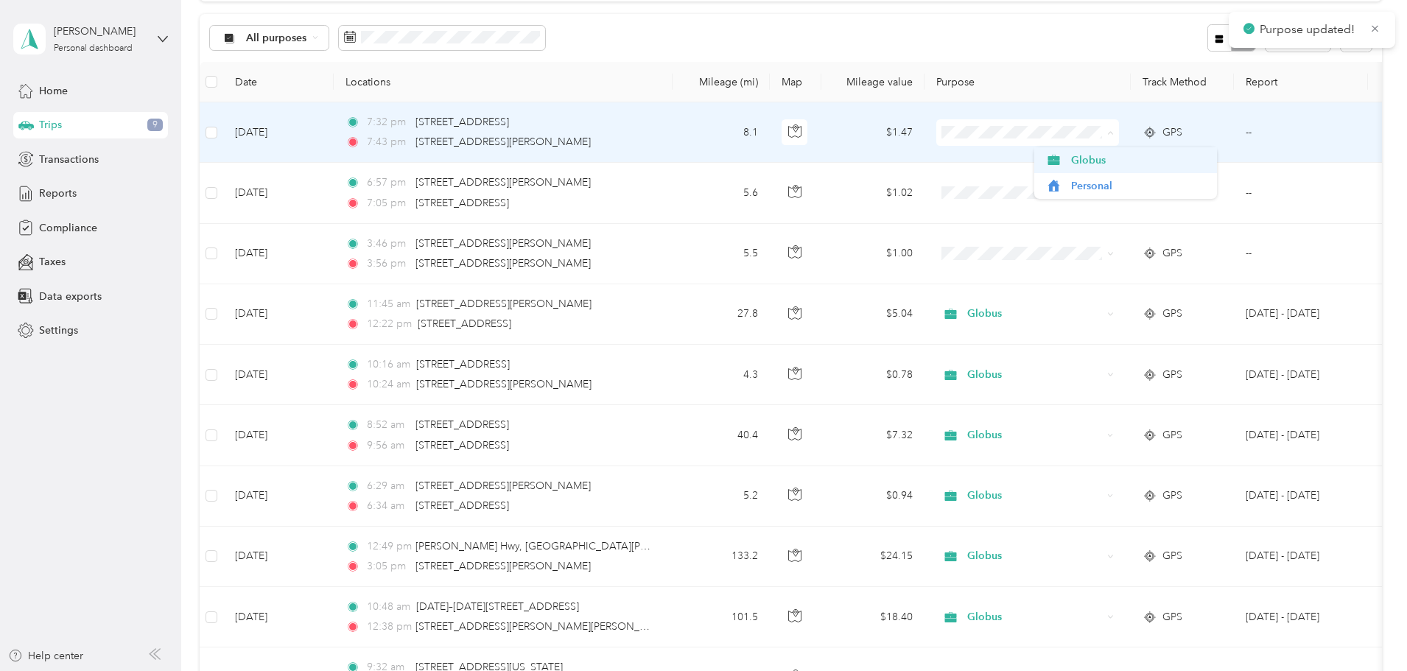  What do you see at coordinates (873, 375) in the screenshot?
I see `td: $0.78` at bounding box center [873, 375].